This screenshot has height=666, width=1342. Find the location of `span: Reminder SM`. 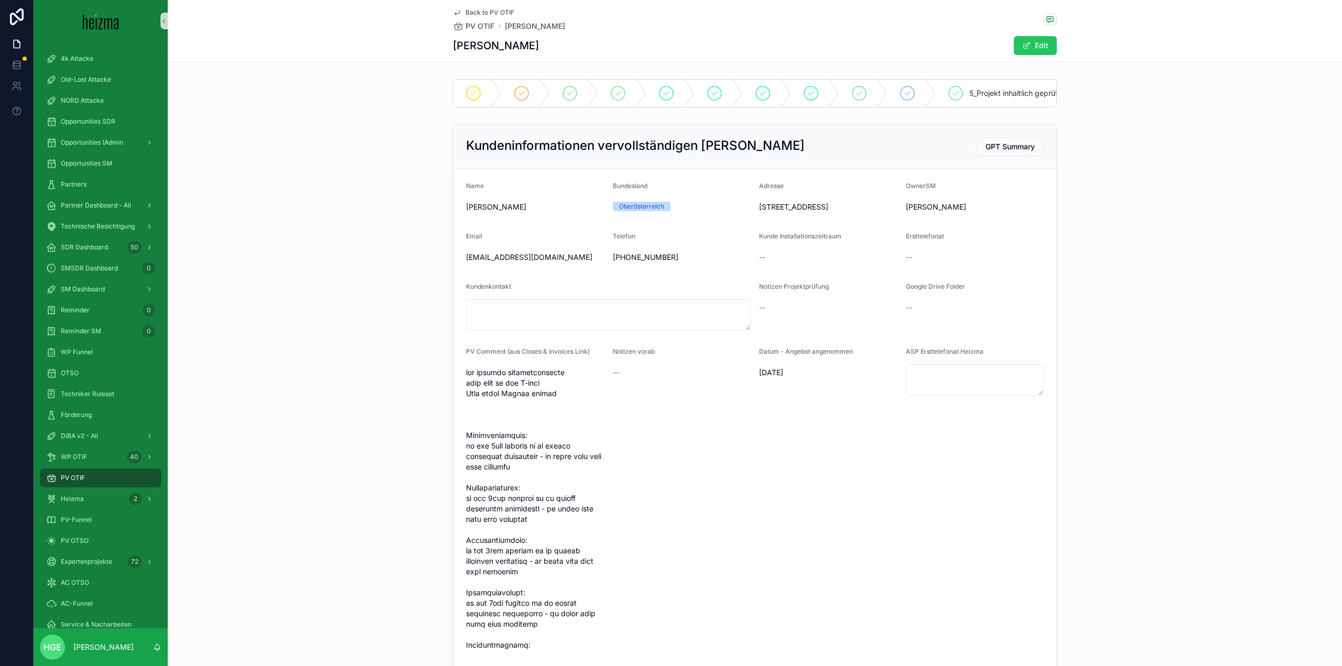

span: Reminder SM is located at coordinates (81, 331).